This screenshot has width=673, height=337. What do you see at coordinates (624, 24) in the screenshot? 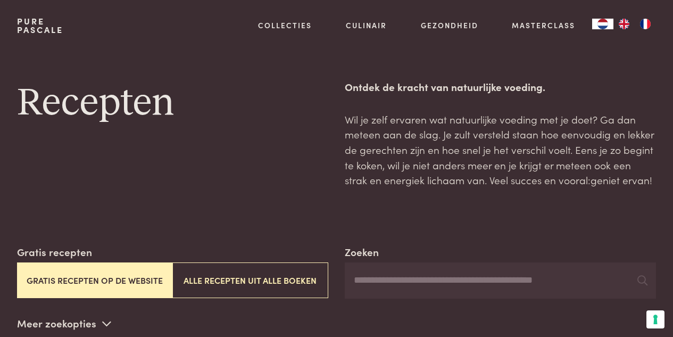
I see `a: EN` at bounding box center [624, 24].